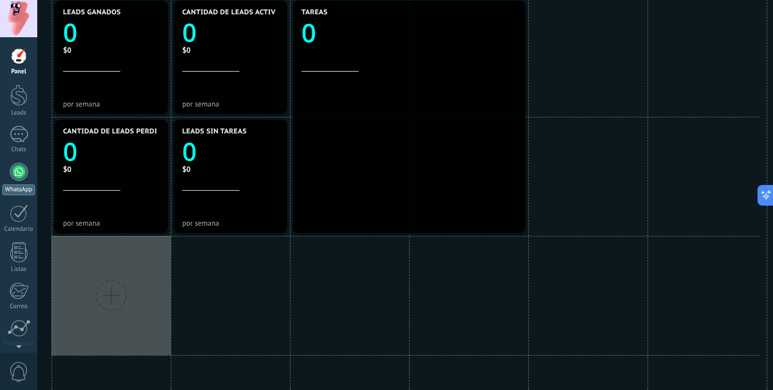 This screenshot has height=390, width=773. Describe the element at coordinates (214, 132) in the screenshot. I see `span: Leads sin tareas` at that location.